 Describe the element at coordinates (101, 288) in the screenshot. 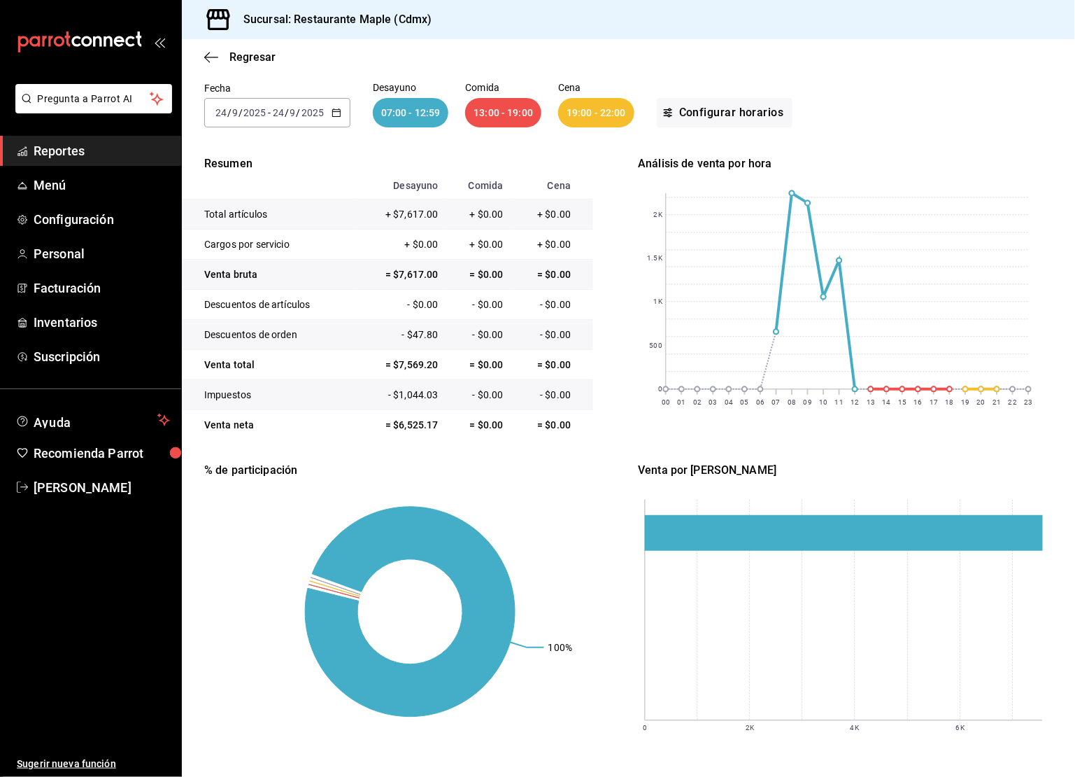

I see `span: Facturación` at that location.